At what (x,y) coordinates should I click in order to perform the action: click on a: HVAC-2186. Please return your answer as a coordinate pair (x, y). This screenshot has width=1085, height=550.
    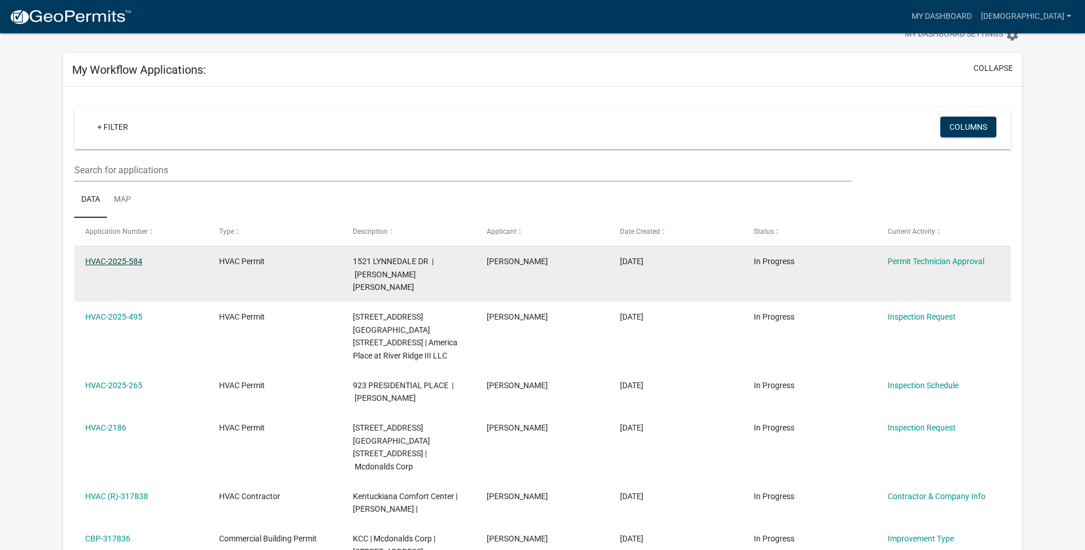
    Looking at the image, I should click on (106, 428).